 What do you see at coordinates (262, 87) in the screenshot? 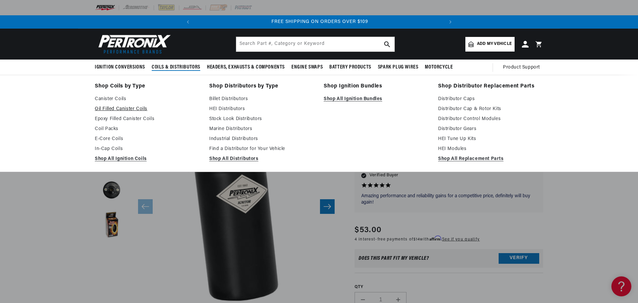
I see `a: Shop Distributors by Type` at bounding box center [262, 87].